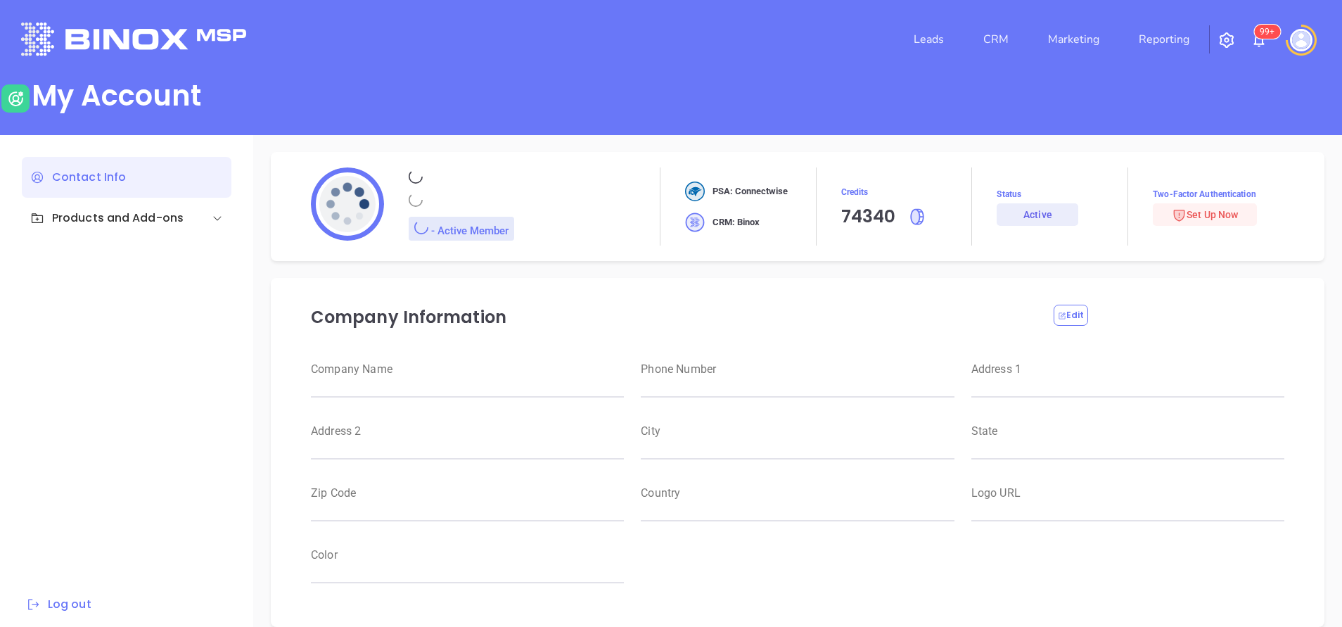 Image resolution: width=1342 pixels, height=627 pixels. What do you see at coordinates (1127, 431) in the screenshot?
I see `label: State` at bounding box center [1127, 431].